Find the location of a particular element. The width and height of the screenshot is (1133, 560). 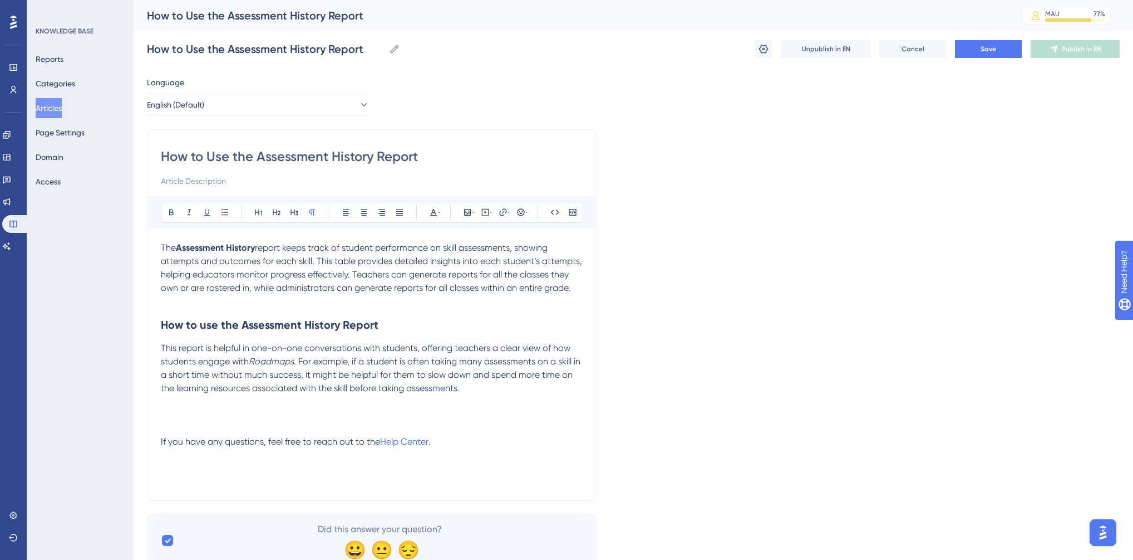

input: Article Description is located at coordinates (372, 181).